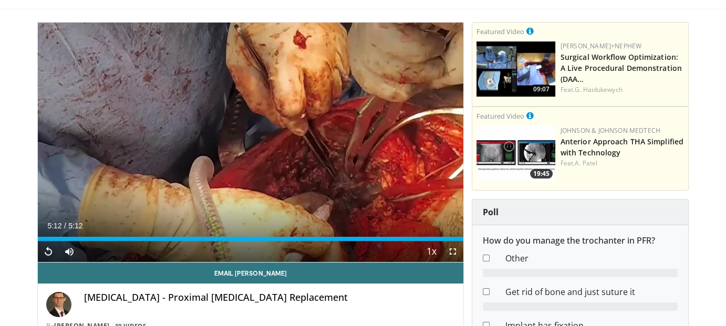  I want to click on img: 06bb1c17-1231-4454-8f12-6191b0b3b81a.150x105_q85_crop-smart_upscale.jpg, so click(516, 153).